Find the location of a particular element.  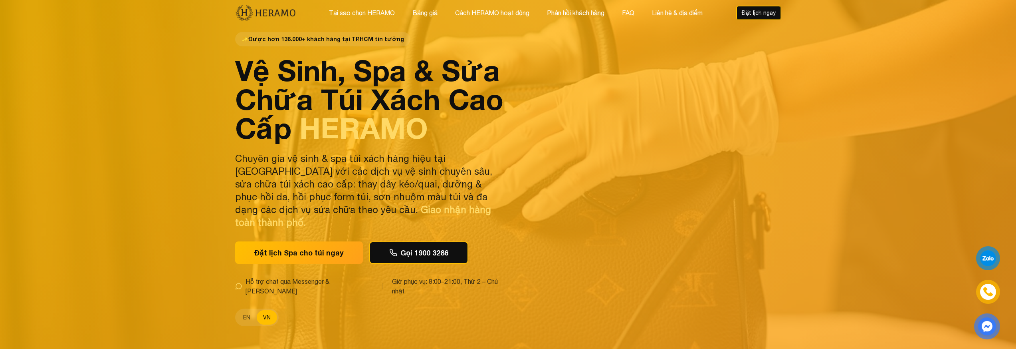

button: Đặt lịch Spa cho túi ngay is located at coordinates (299, 252).